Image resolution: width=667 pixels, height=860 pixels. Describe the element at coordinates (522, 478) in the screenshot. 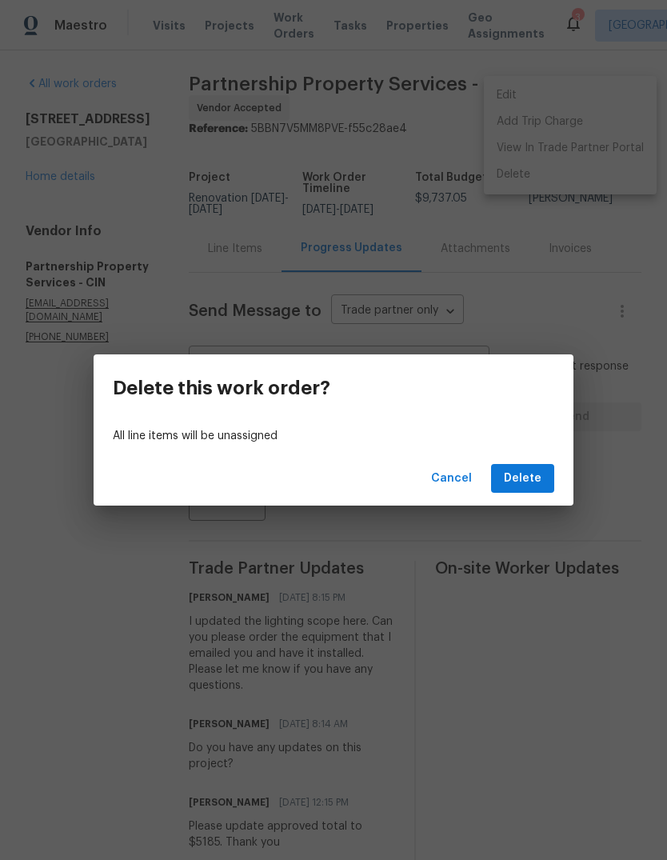

I see `button: Delete` at that location.